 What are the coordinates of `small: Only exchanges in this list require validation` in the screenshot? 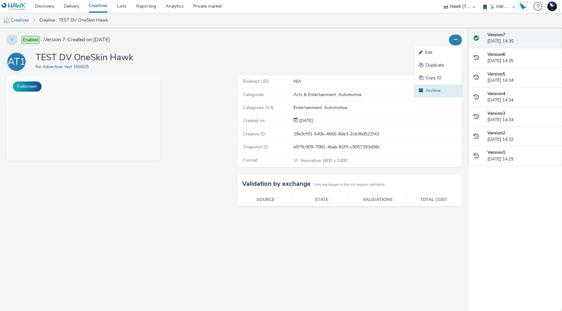 It's located at (349, 185).